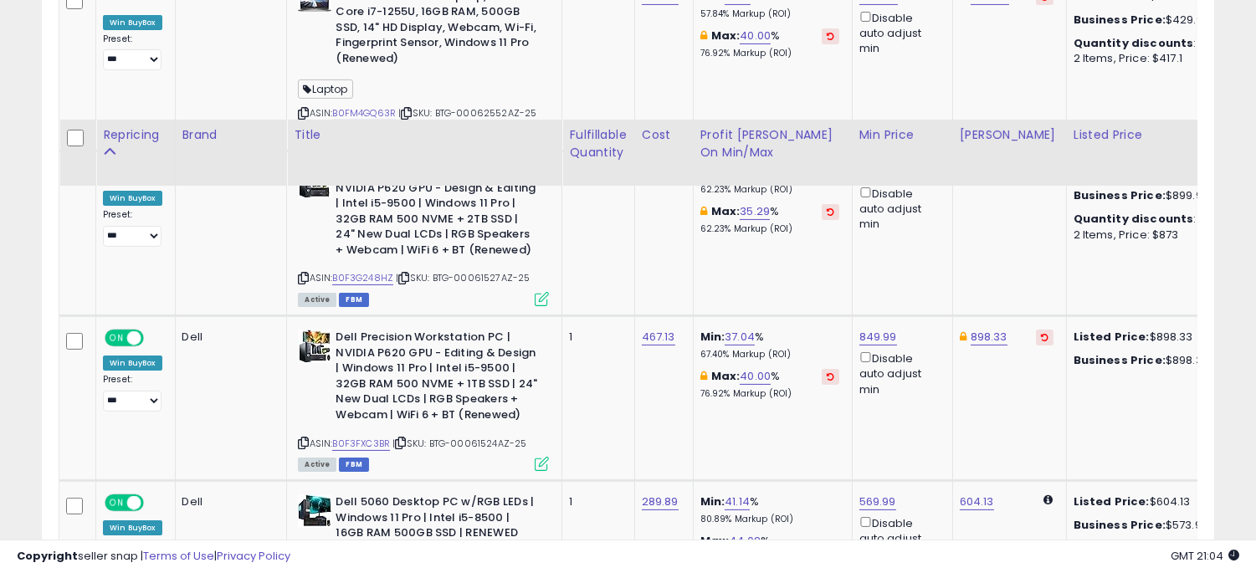 The image size is (1256, 573). I want to click on span: | SKU: BTG-00062552AZ-25, so click(467, 113).